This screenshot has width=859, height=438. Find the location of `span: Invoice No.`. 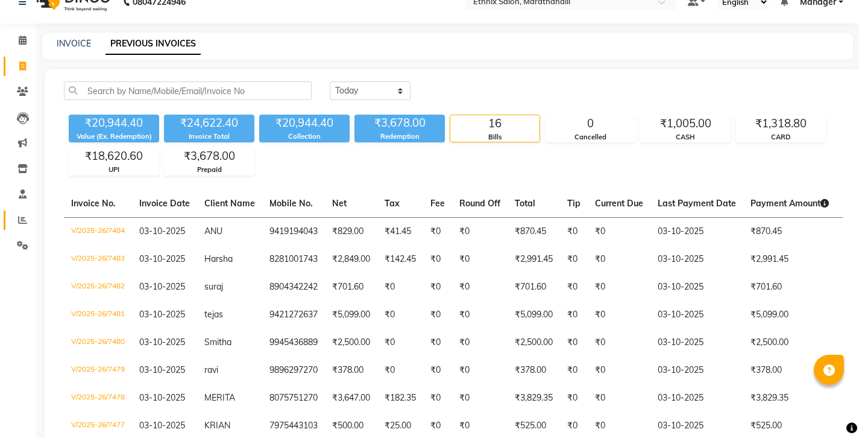

span: Invoice No. is located at coordinates (93, 203).